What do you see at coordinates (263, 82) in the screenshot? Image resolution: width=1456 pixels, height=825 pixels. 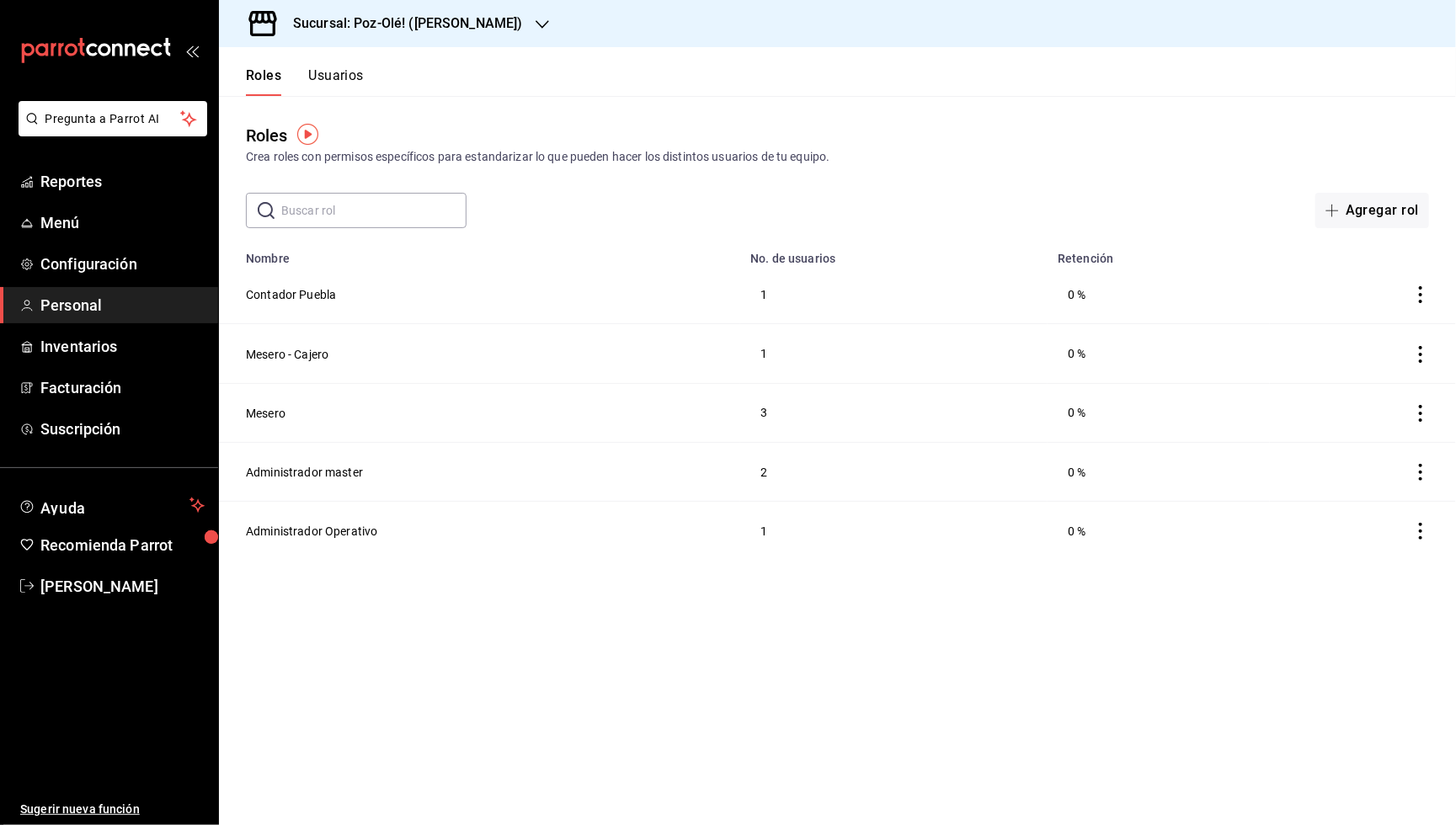 I see `button: Roles` at bounding box center [263, 82].